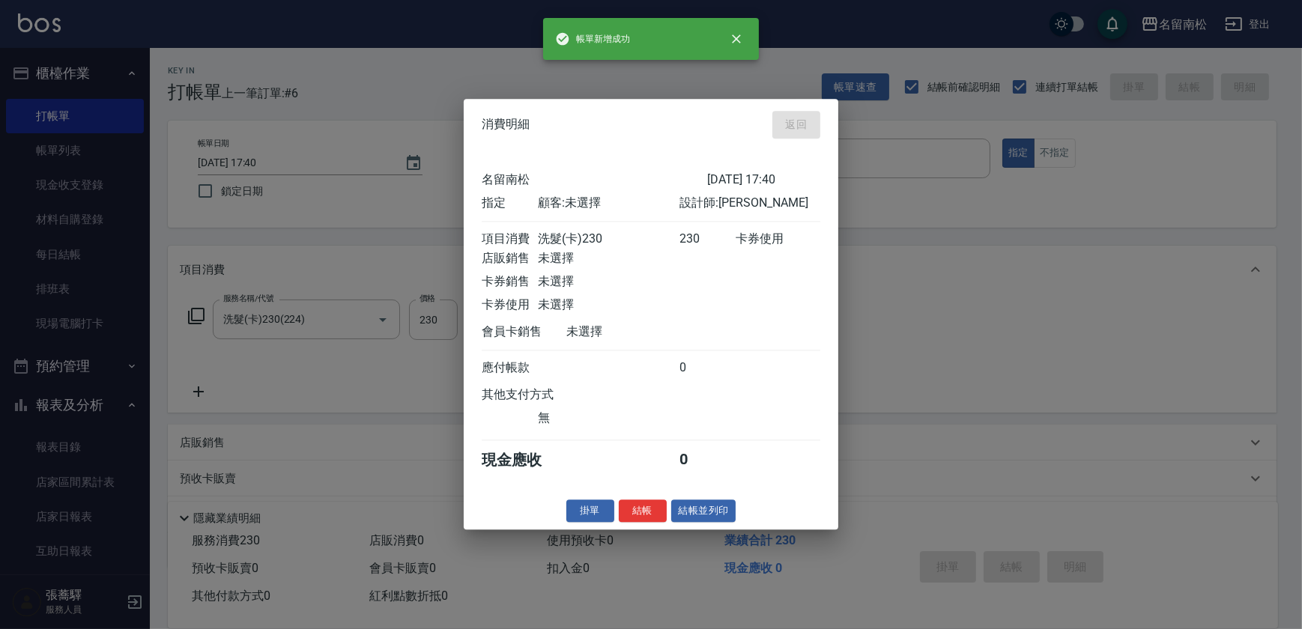  What do you see at coordinates (608, 418) in the screenshot?
I see `div: 無` at bounding box center [608, 418].